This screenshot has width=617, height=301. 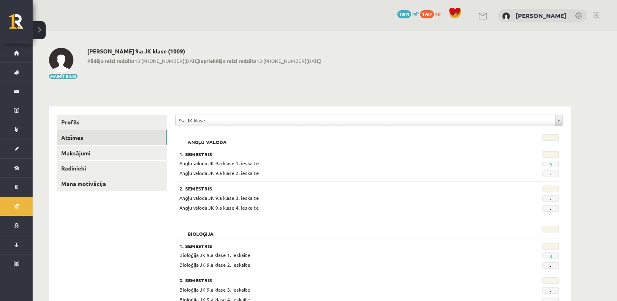 I want to click on a: 1262 xp, so click(x=432, y=13).